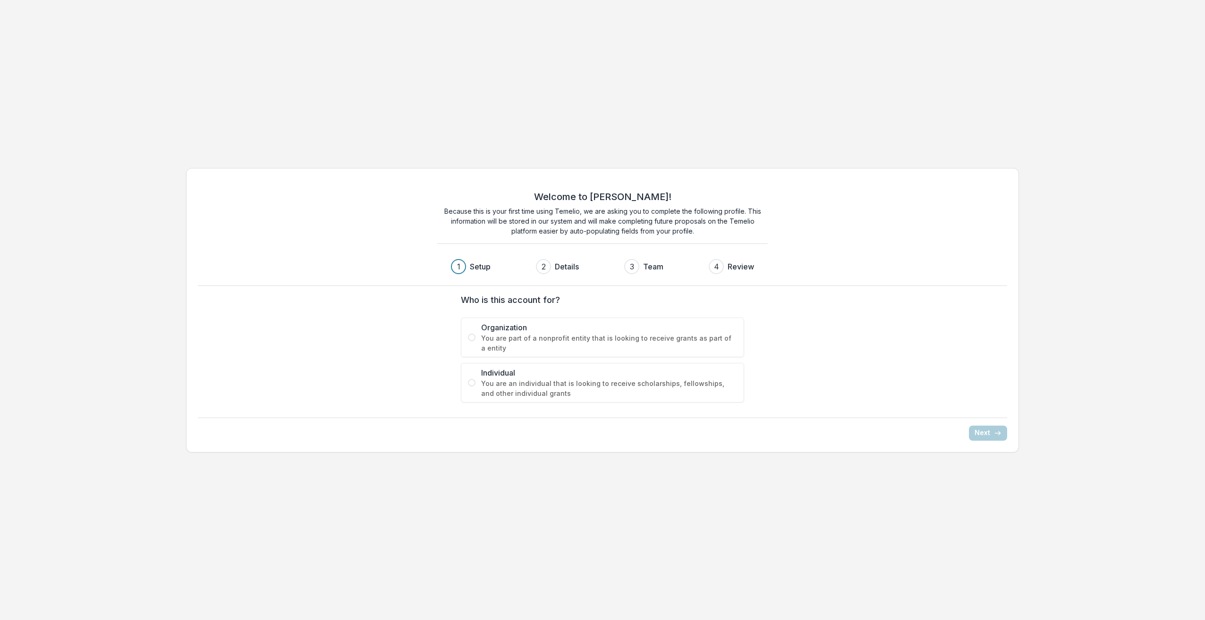 This screenshot has width=1205, height=620. What do you see at coordinates (602, 221) in the screenshot?
I see `p: Because this is your first time using Temelio, we are asking you to complete the following profil...` at bounding box center [602, 221].